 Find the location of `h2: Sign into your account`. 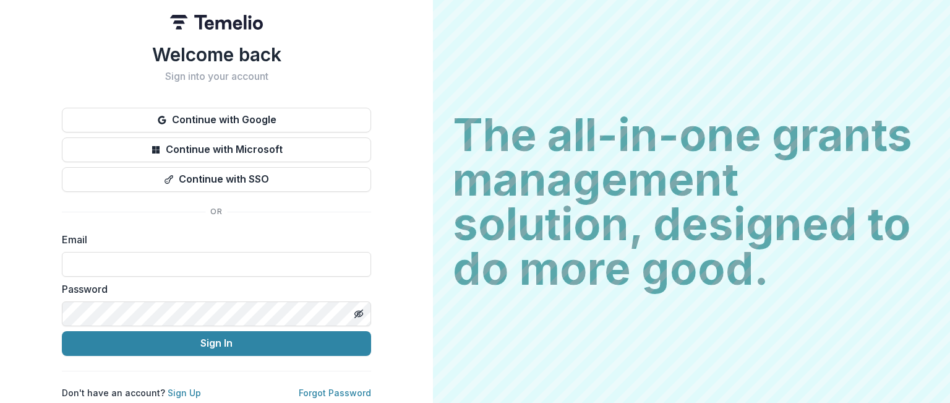

h2: Sign into your account is located at coordinates (217, 76).